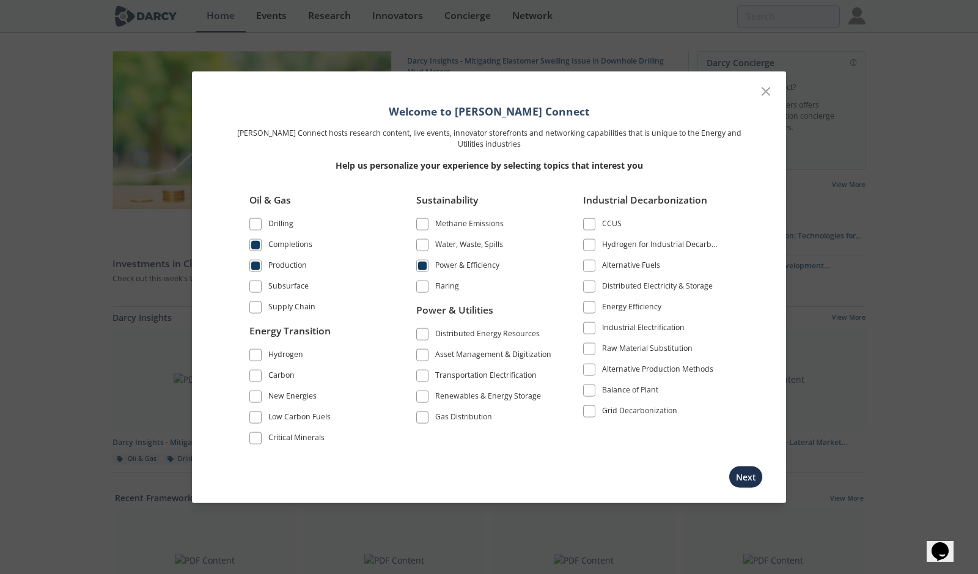 This screenshot has width=978, height=574. I want to click on div: Power & Utilities, so click(485, 315).